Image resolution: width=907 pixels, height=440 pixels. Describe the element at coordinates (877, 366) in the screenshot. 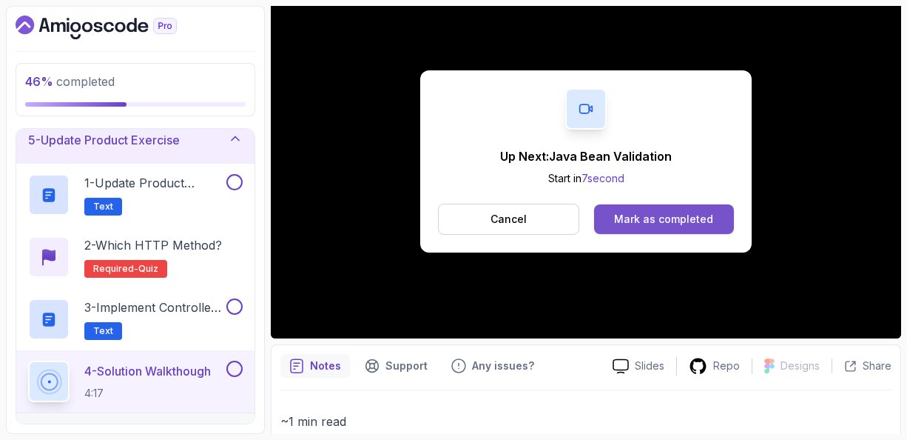

I see `p: Share` at that location.